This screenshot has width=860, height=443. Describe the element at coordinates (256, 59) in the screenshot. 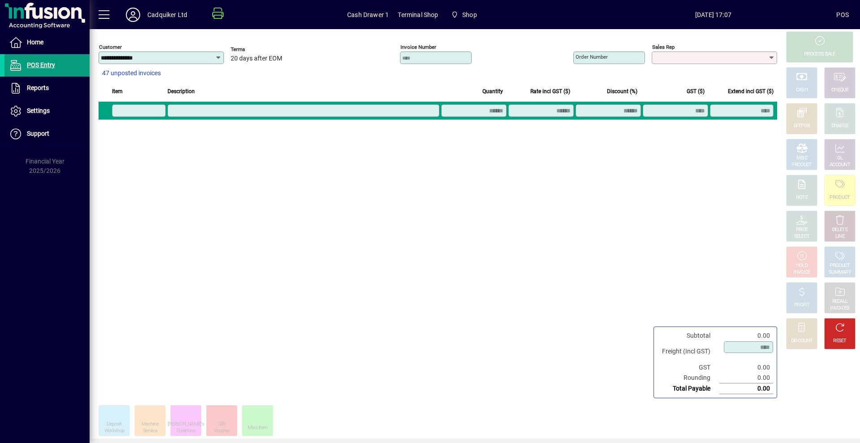

I see `span: 20 days after EOM` at that location.